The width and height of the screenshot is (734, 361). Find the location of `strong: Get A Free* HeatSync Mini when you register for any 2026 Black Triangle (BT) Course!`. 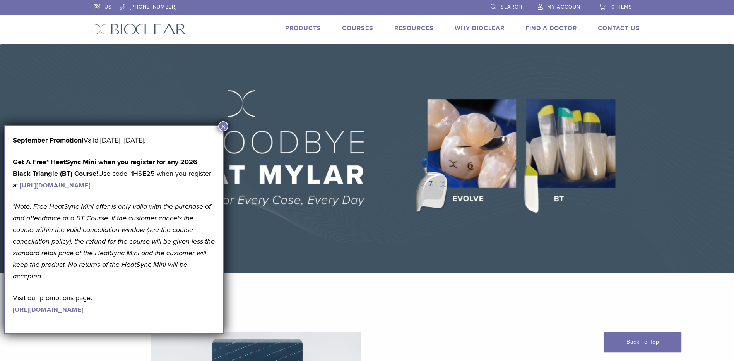

strong: Get A Free* HeatSync Mini when you register for any 2026 Black Triangle (BT) Course! is located at coordinates (105, 168).